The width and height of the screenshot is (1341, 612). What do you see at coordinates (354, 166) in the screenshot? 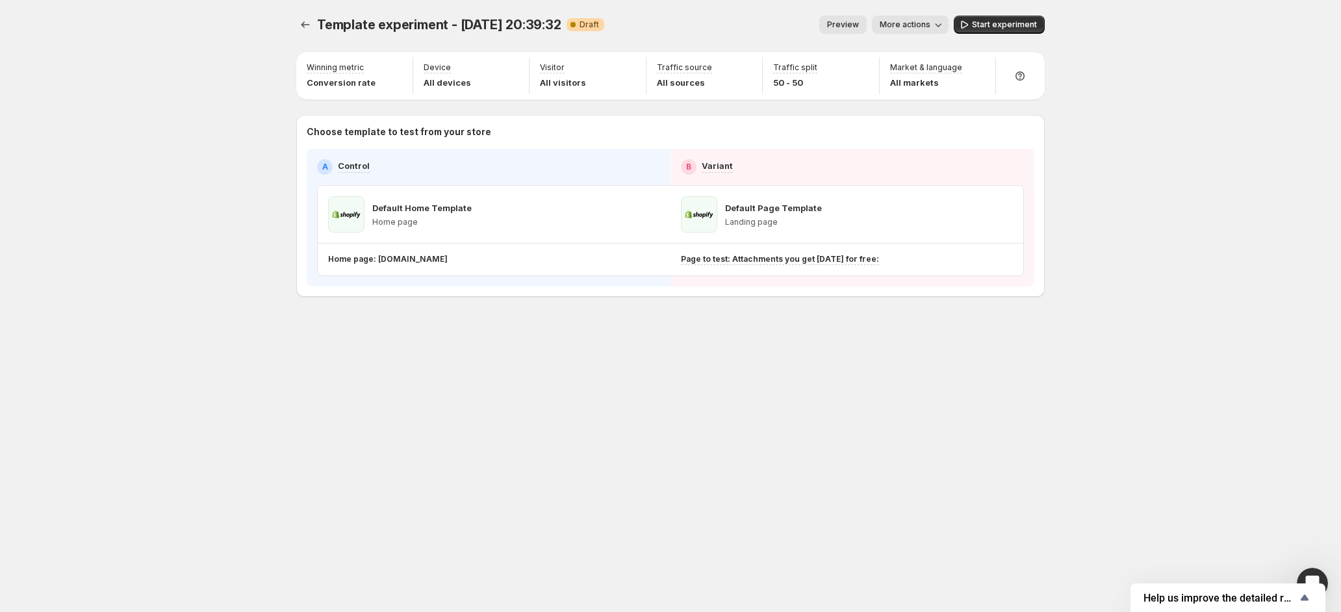
I see `p: Control` at bounding box center [354, 166].